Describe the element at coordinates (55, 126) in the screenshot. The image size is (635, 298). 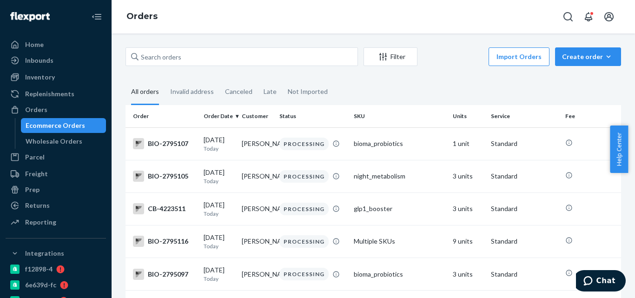
I see `div: Ecommerce Orders` at that location.